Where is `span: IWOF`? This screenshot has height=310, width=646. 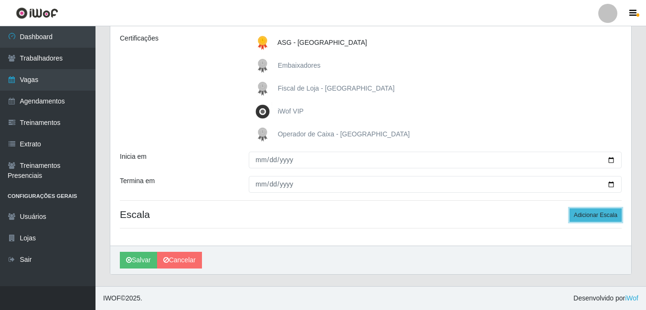
span: IWOF is located at coordinates (112, 298).